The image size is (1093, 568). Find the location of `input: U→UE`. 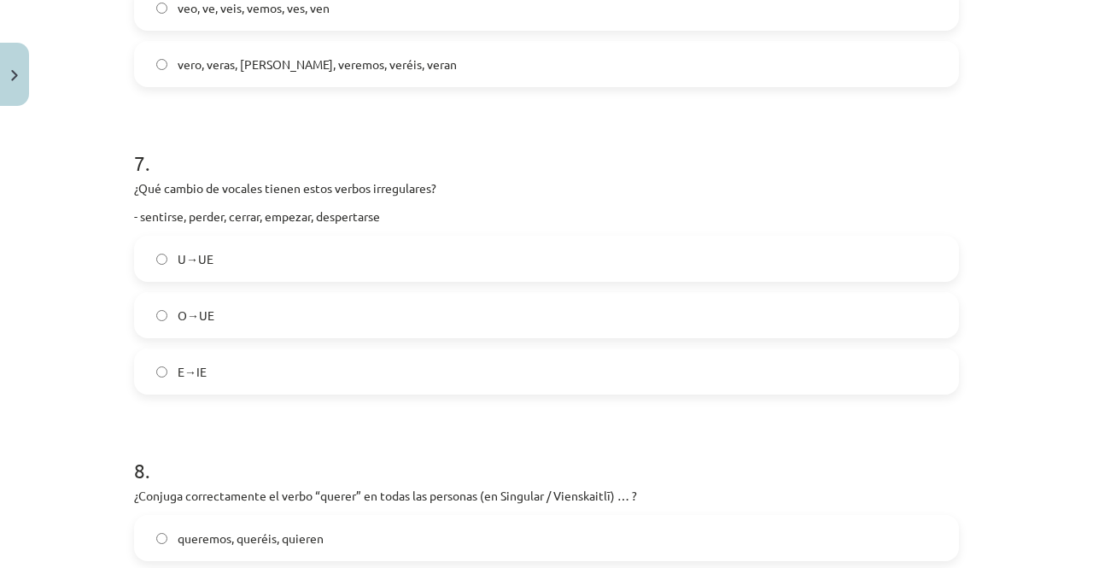

input: U→UE is located at coordinates (161, 259).